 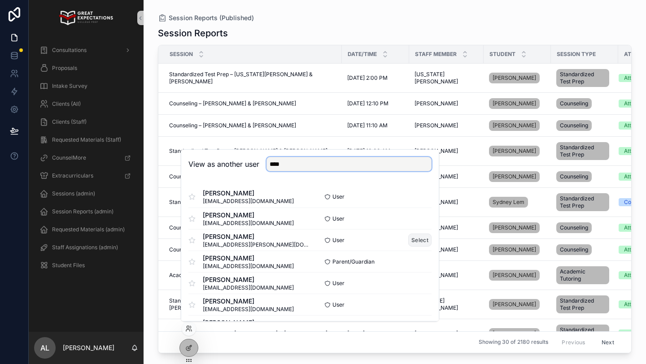 I want to click on span: Clients (All), so click(x=66, y=104).